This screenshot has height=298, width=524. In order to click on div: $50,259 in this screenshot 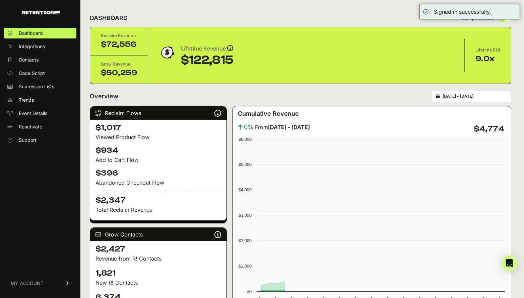, I will do `click(119, 73)`.